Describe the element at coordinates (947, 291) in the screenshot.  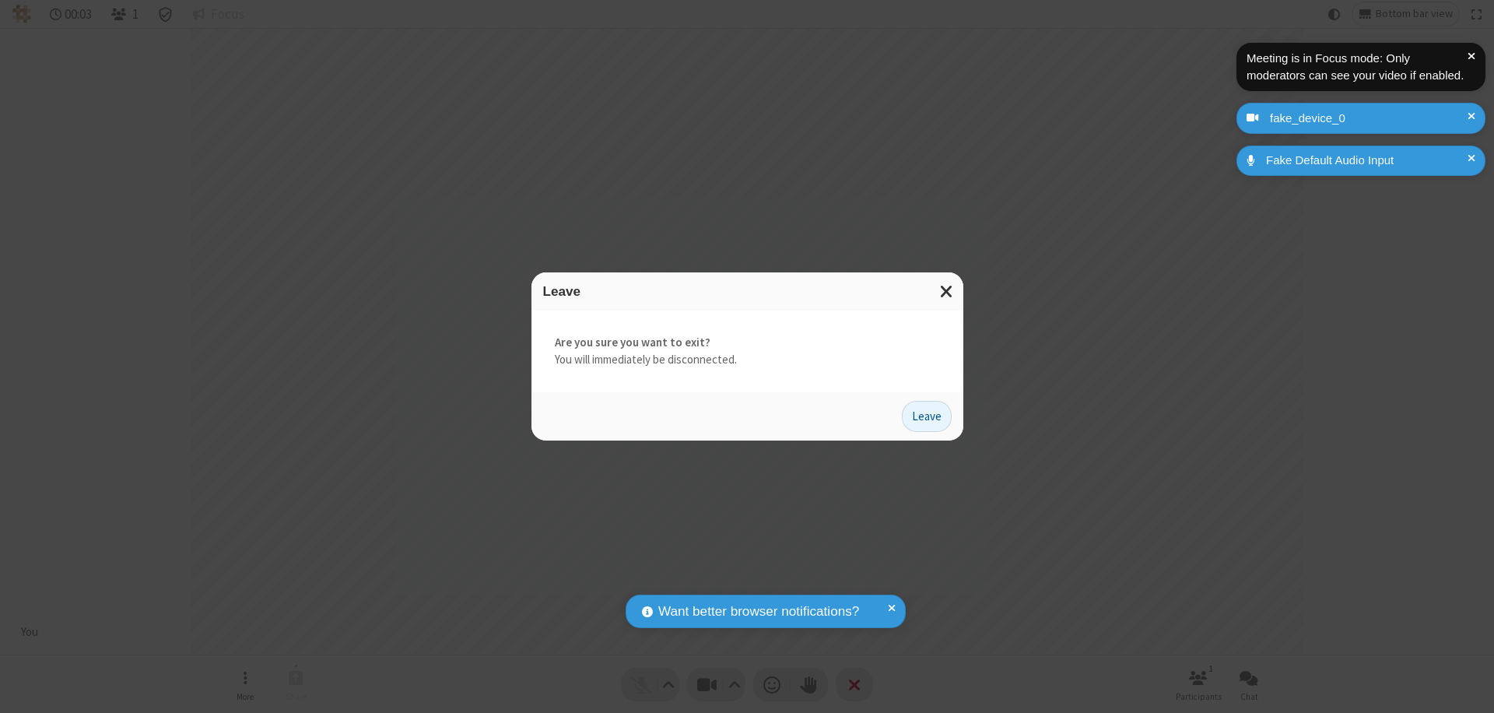
I see `button: Close modal` at that location.